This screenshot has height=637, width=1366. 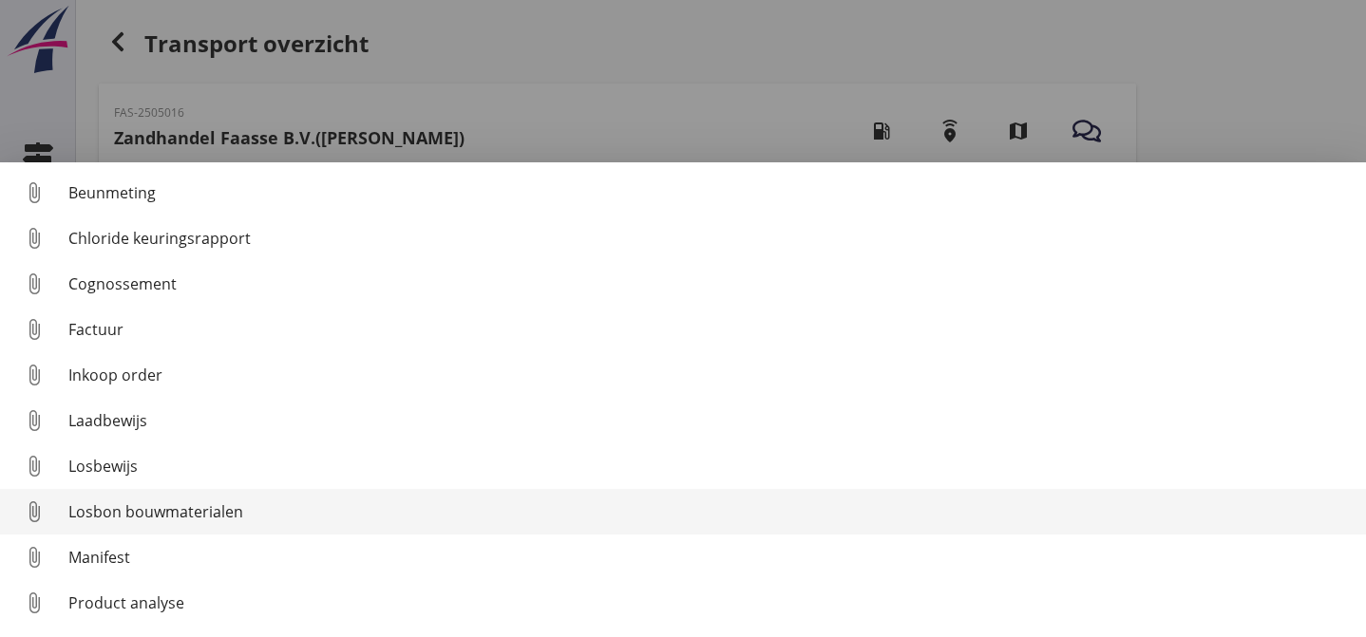 What do you see at coordinates (709, 512) in the screenshot?
I see `div: Losbon bouwmaterialen` at bounding box center [709, 512].